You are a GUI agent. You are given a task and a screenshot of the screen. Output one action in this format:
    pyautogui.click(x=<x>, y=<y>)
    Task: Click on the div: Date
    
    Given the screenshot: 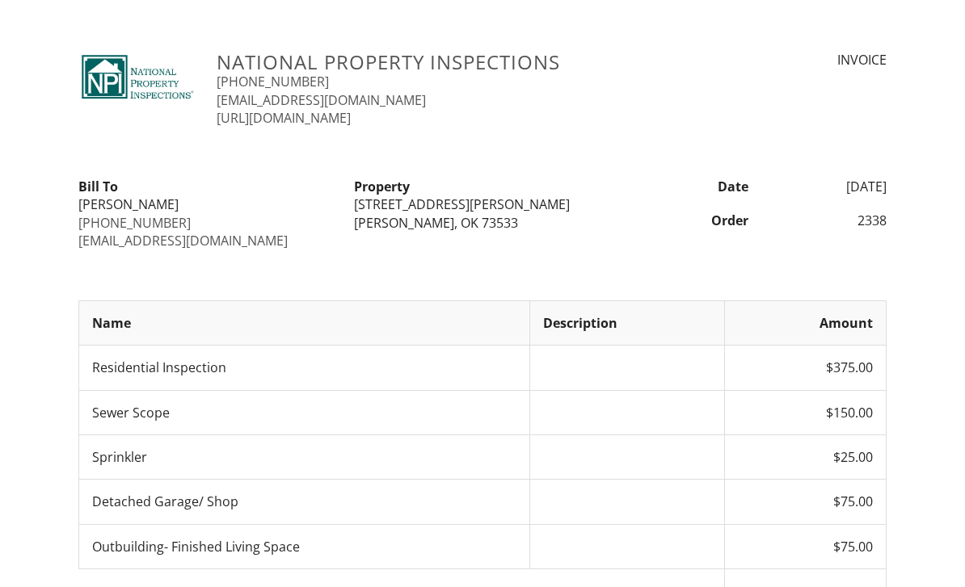 What is the action you would take?
    pyautogui.click(x=689, y=187)
    